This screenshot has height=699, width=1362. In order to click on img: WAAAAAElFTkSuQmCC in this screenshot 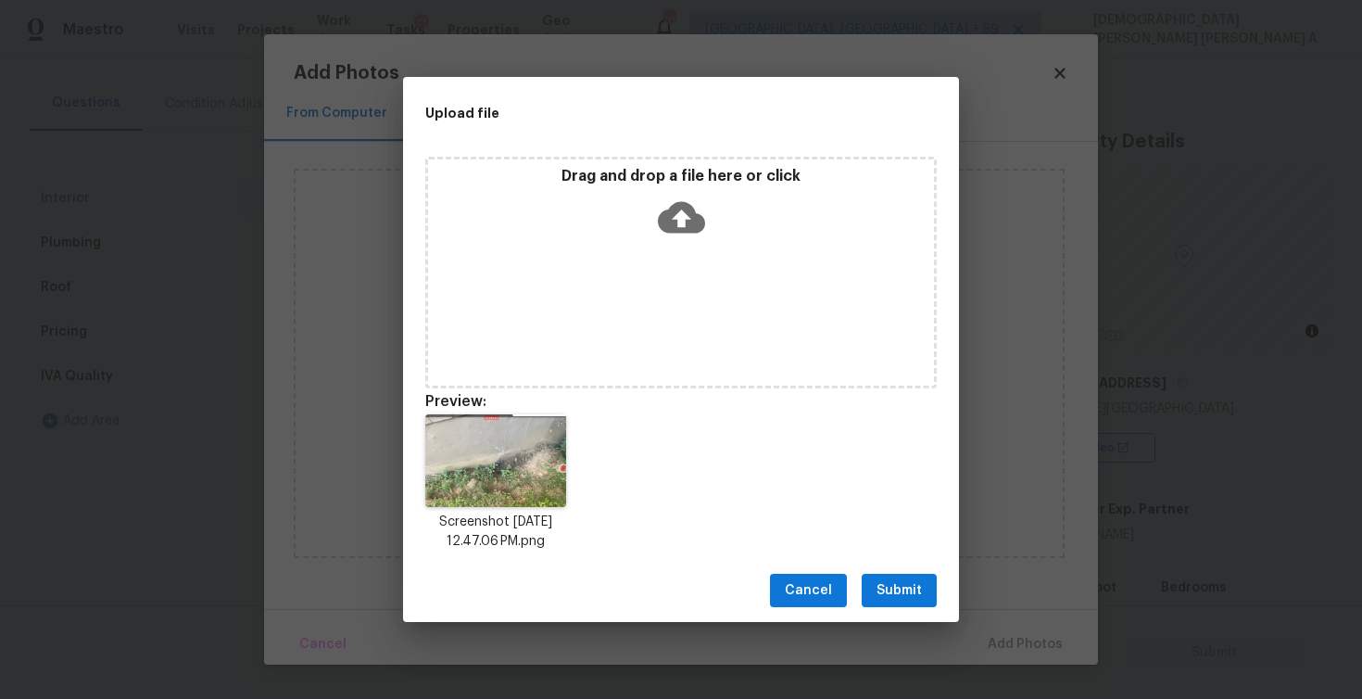, I will do `click(496, 460)`.